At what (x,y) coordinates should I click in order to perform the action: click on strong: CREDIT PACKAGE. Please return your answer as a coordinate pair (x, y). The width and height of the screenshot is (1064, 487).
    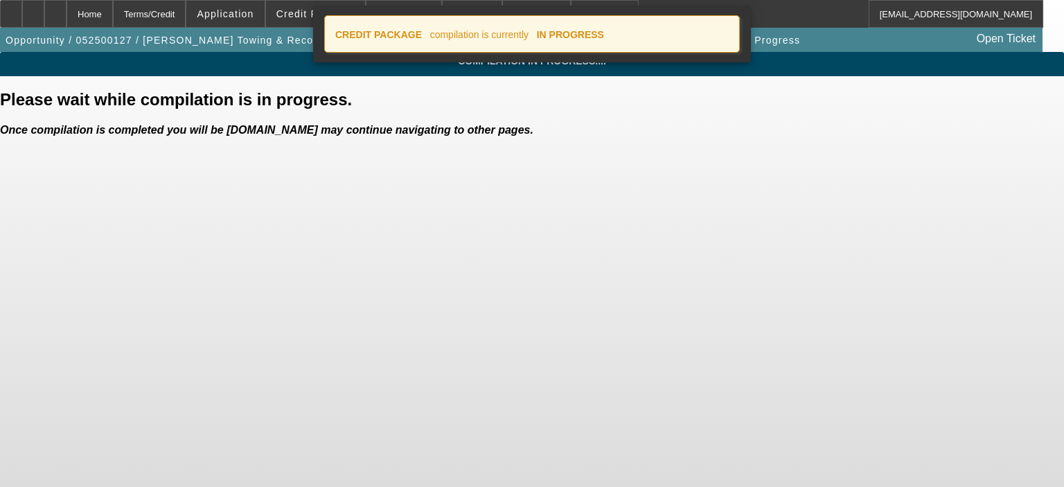
    Looking at the image, I should click on (378, 35).